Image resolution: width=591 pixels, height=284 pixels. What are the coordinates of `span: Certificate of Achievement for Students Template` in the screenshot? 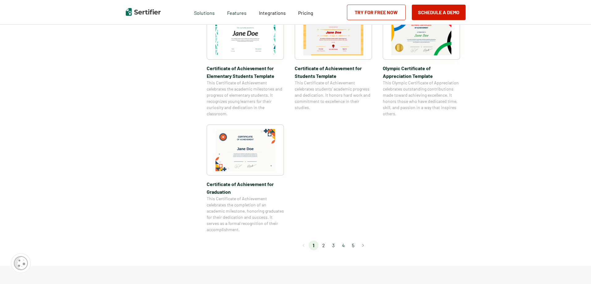 It's located at (333, 72).